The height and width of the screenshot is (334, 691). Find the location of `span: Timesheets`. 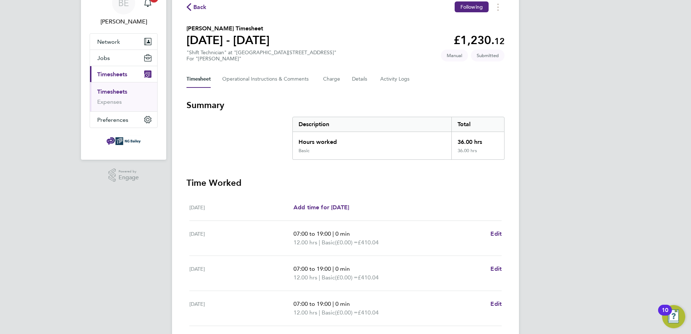

span: Timesheets is located at coordinates (112, 74).